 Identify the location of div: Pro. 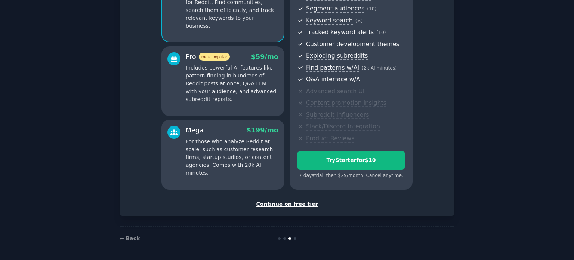
(208, 57).